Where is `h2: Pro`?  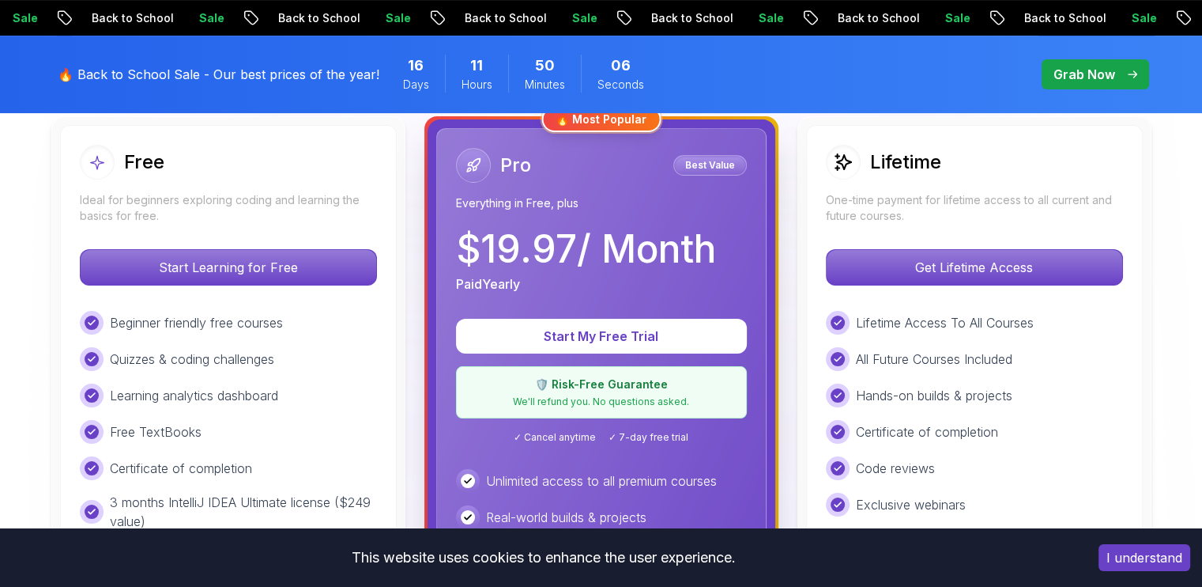 h2: Pro is located at coordinates (515, 165).